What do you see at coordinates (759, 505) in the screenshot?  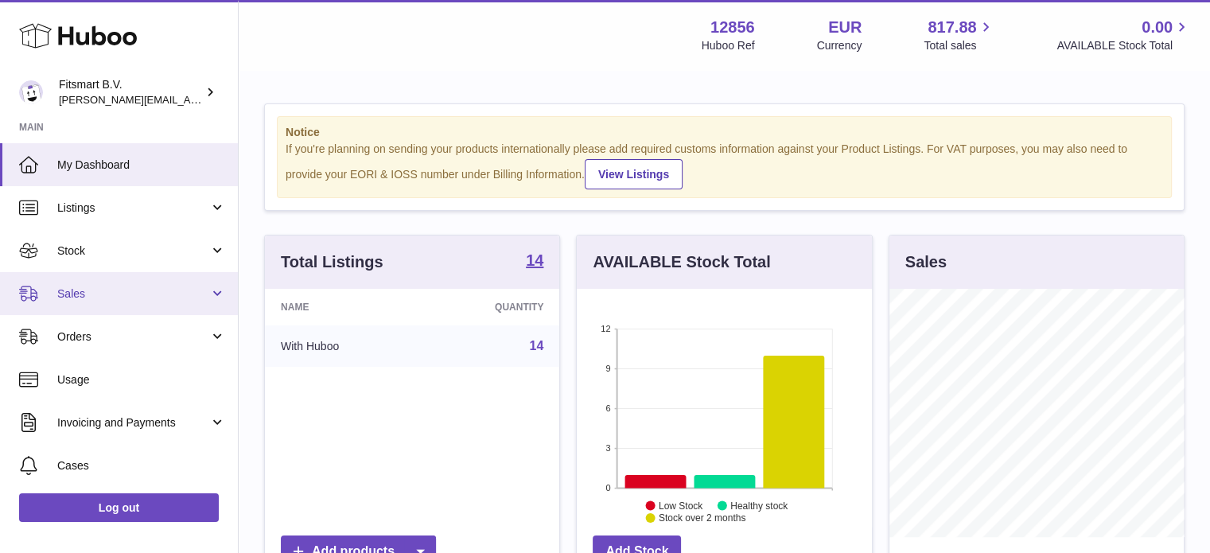 I see `text: Healthy stock` at bounding box center [759, 505].